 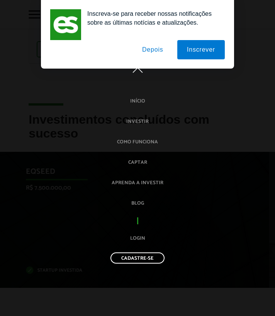 I want to click on img: notification icon, so click(x=66, y=25).